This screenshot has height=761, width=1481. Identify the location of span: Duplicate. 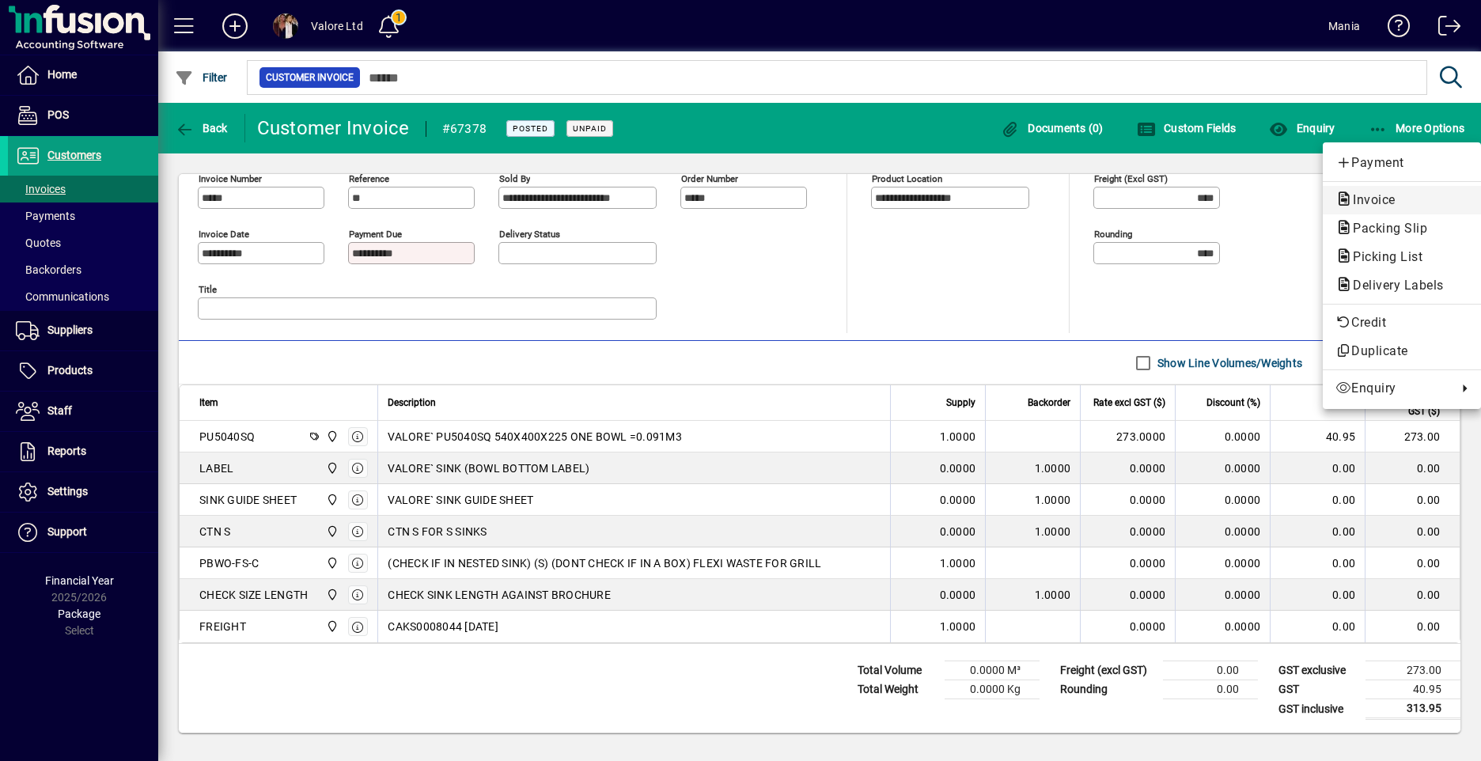
(1402, 351).